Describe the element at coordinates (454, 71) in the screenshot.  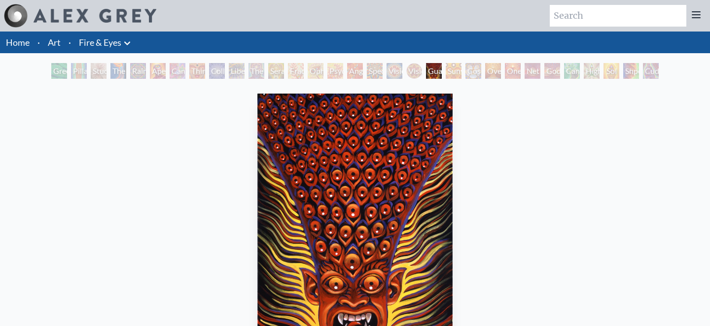
I see `div: Sunyata` at that location.